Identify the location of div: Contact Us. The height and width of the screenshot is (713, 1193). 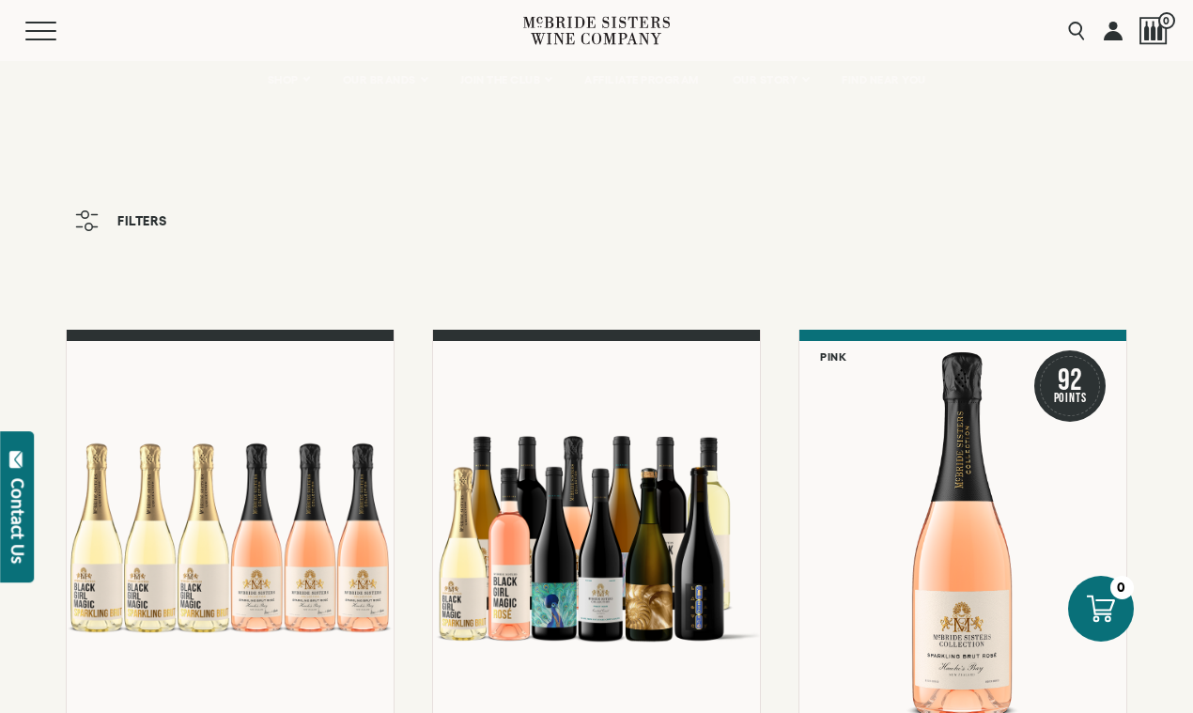
(18, 520).